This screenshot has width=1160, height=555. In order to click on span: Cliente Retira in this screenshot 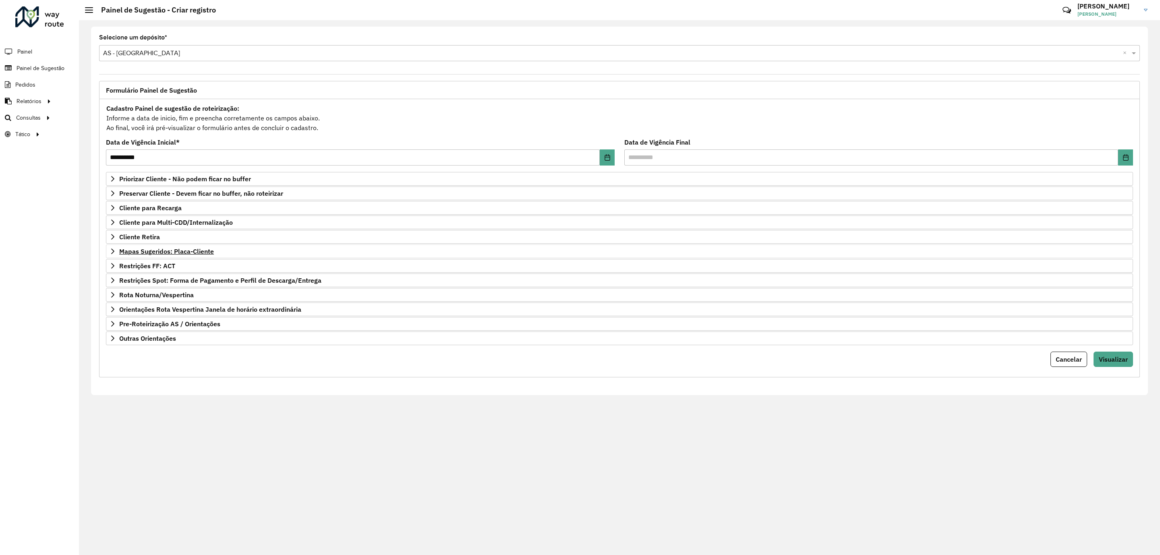, I will do `click(139, 237)`.